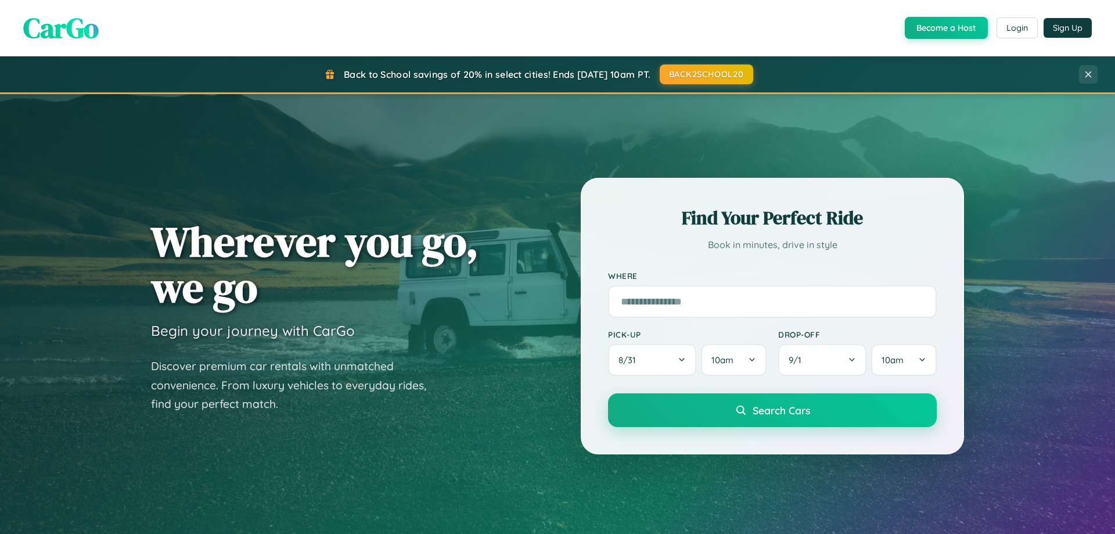 The height and width of the screenshot is (534, 1115). Describe the element at coordinates (772, 410) in the screenshot. I see `button: Search Cars` at that location.